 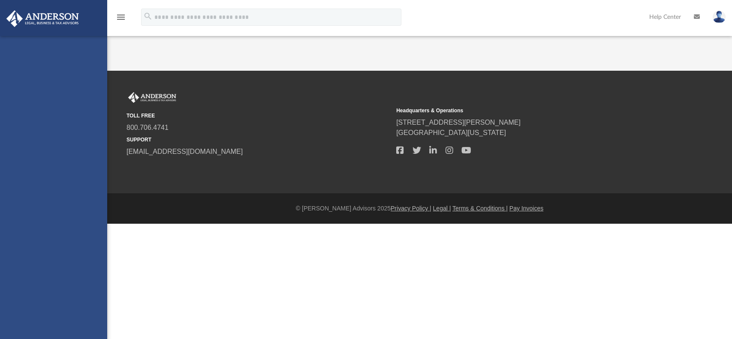 I want to click on i: search, so click(x=148, y=16).